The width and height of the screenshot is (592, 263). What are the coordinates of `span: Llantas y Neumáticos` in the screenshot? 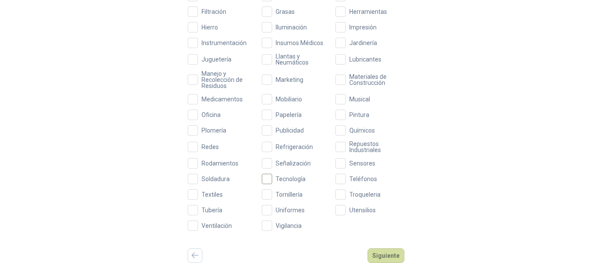 It's located at (301, 59).